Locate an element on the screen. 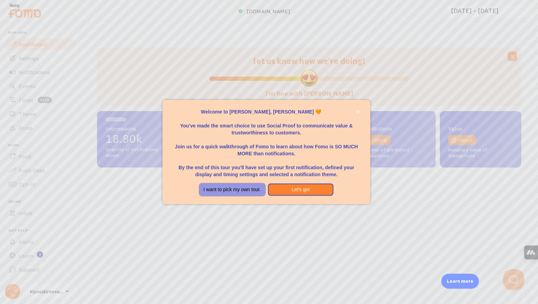  p: Join us for a quick walkthrough of Fomo to learn about how Fomo is SO MUCH MORE than notifications. is located at coordinates (266, 146).